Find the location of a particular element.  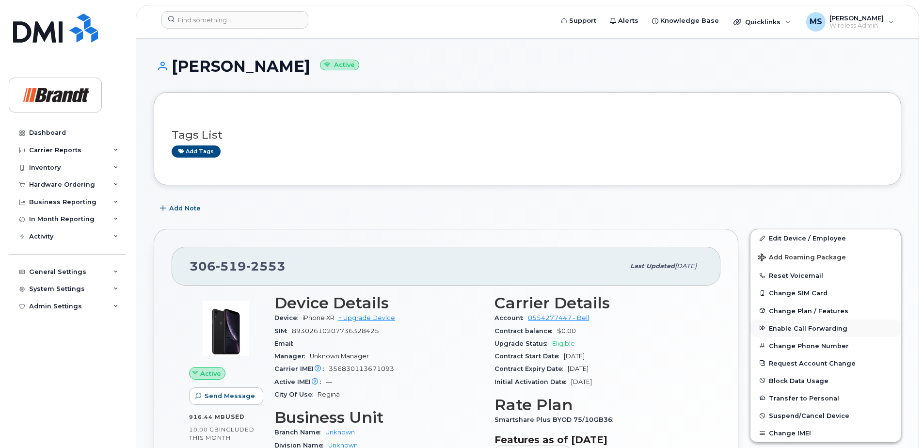

span: Eligible is located at coordinates (563, 343).